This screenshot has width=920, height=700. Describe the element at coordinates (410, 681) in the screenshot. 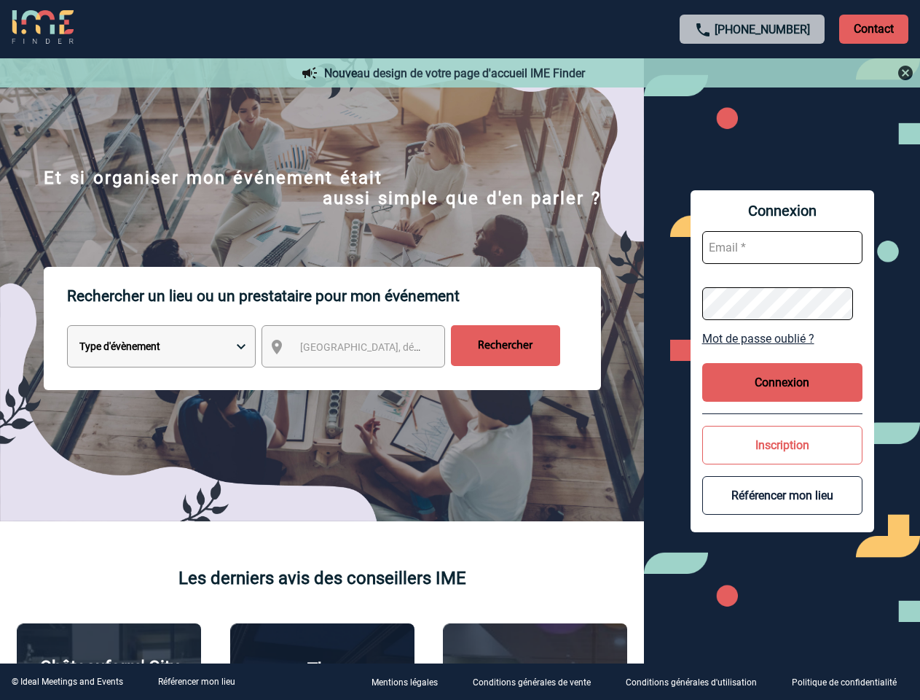

I see `a: Mentions légales` at that location.